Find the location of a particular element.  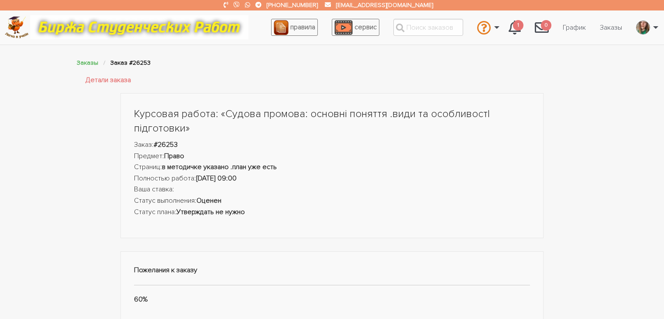

li: 0 is located at coordinates (542, 28).